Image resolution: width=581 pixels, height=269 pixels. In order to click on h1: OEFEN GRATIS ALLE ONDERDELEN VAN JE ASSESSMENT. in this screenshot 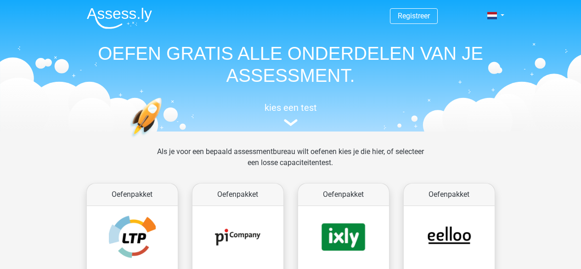, I will do `click(291, 64)`.